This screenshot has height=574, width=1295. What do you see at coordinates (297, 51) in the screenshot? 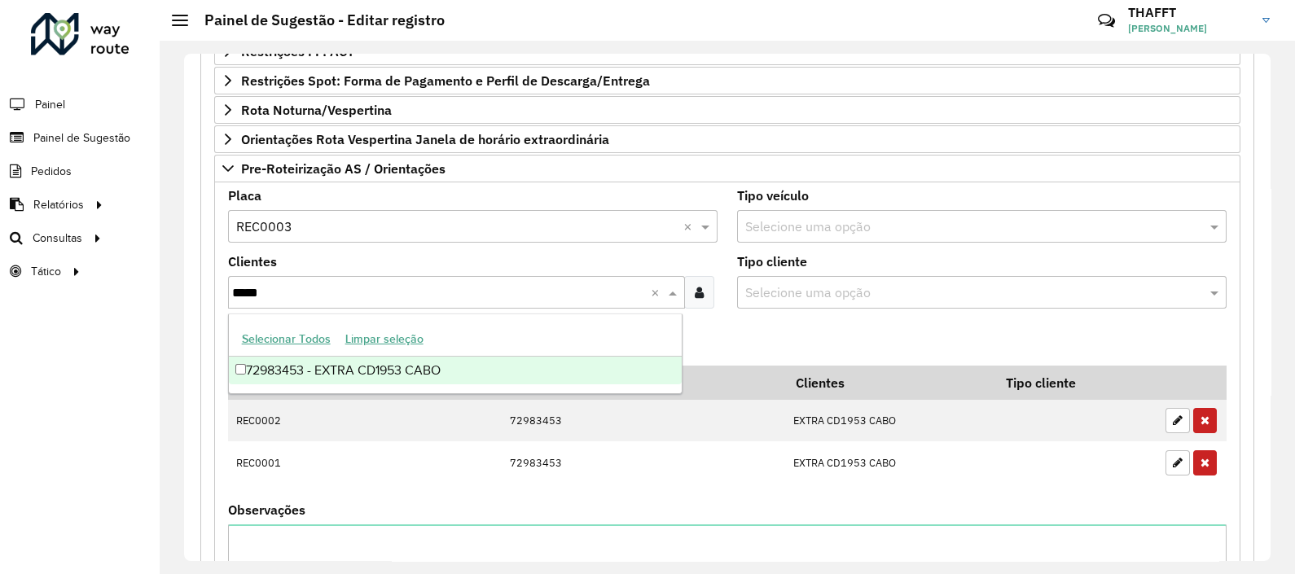
I see `span: Restrições FF: ACT` at bounding box center [297, 51].